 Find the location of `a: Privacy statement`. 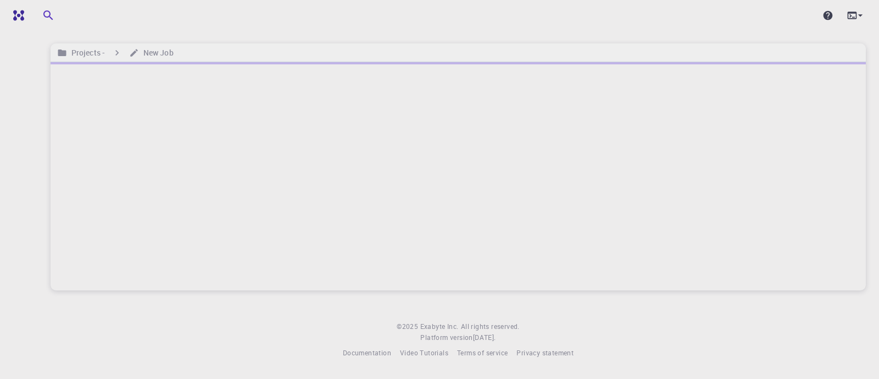

a: Privacy statement is located at coordinates (545, 353).